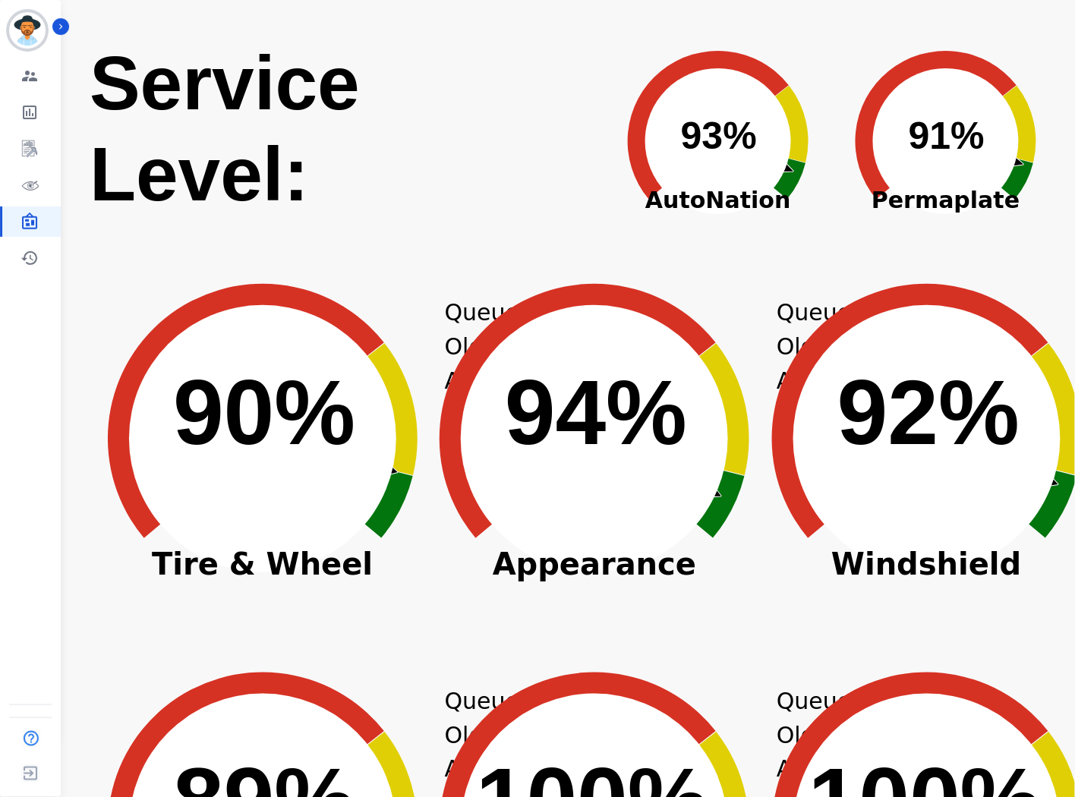 This screenshot has height=797, width=1075. What do you see at coordinates (595, 564) in the screenshot?
I see `span: Appearance` at bounding box center [595, 564].